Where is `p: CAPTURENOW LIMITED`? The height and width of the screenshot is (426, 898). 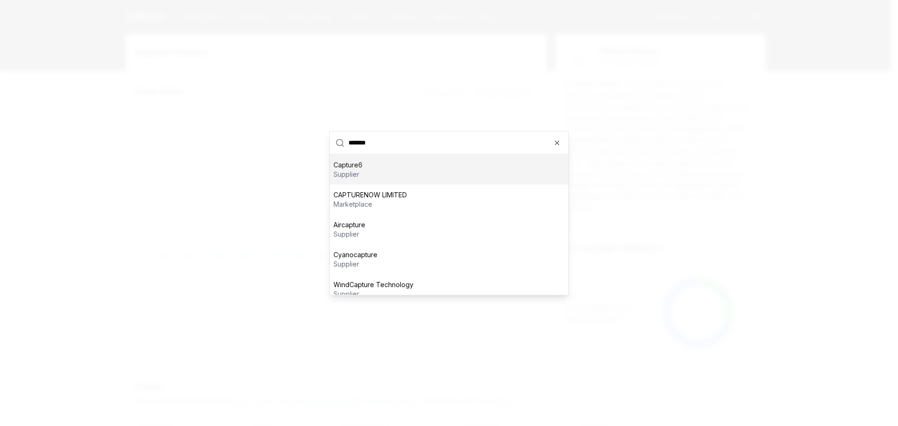 p: CAPTURENOW LIMITED is located at coordinates (370, 194).